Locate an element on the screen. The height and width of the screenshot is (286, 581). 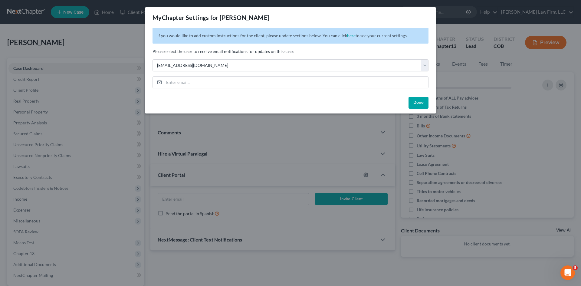
span: You can click to see your current settings. is located at coordinates (365, 35).